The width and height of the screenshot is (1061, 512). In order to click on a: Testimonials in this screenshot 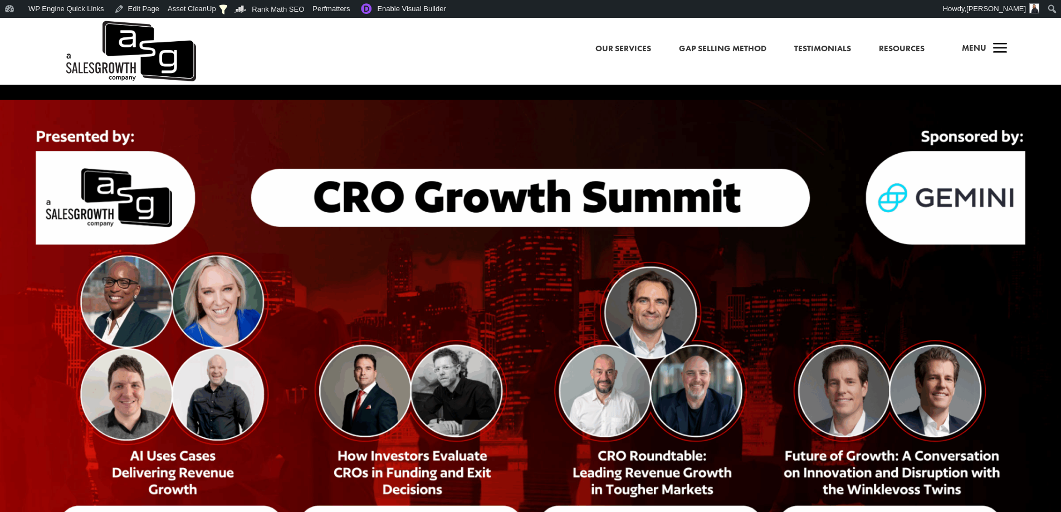, I will do `click(822, 49)`.